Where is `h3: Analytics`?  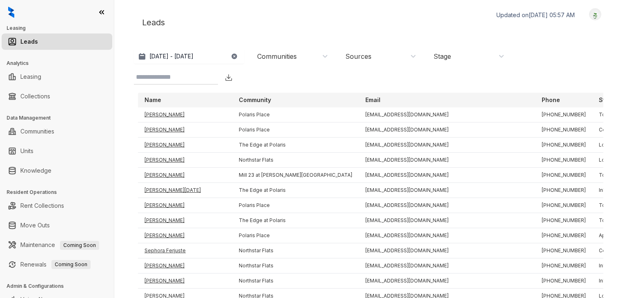 h3: Analytics is located at coordinates (60, 63).